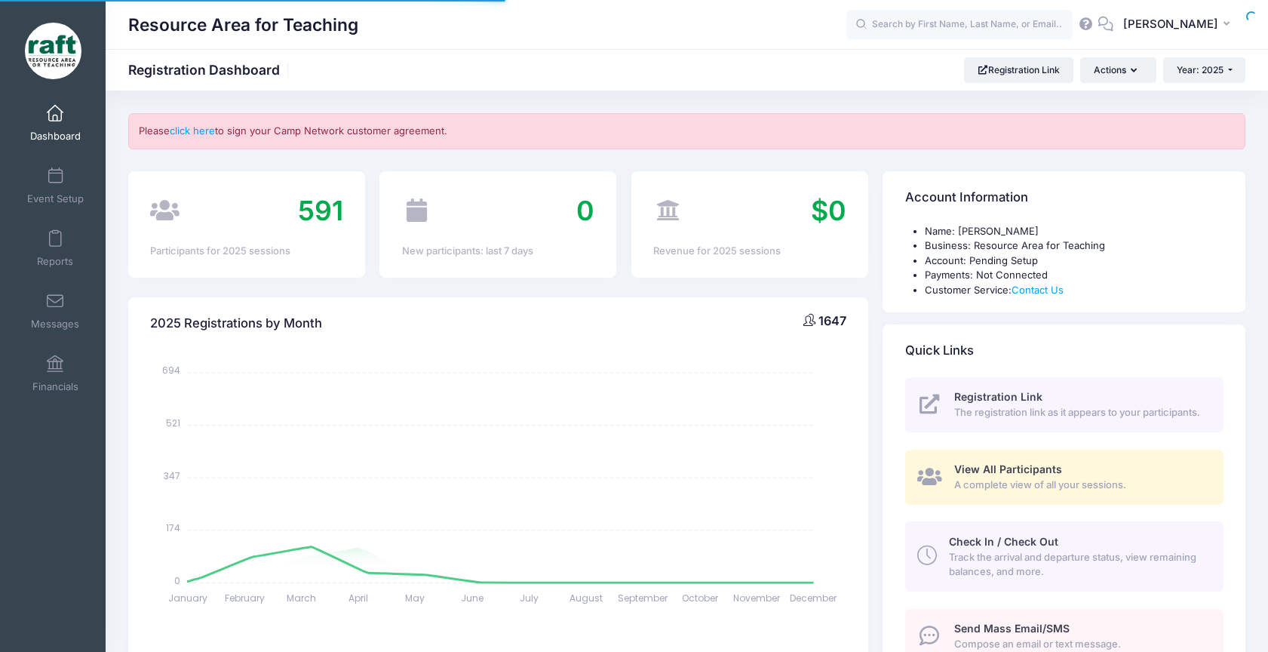 Image resolution: width=1268 pixels, height=652 pixels. Describe the element at coordinates (756, 597) in the screenshot. I see `tspan: November` at that location.